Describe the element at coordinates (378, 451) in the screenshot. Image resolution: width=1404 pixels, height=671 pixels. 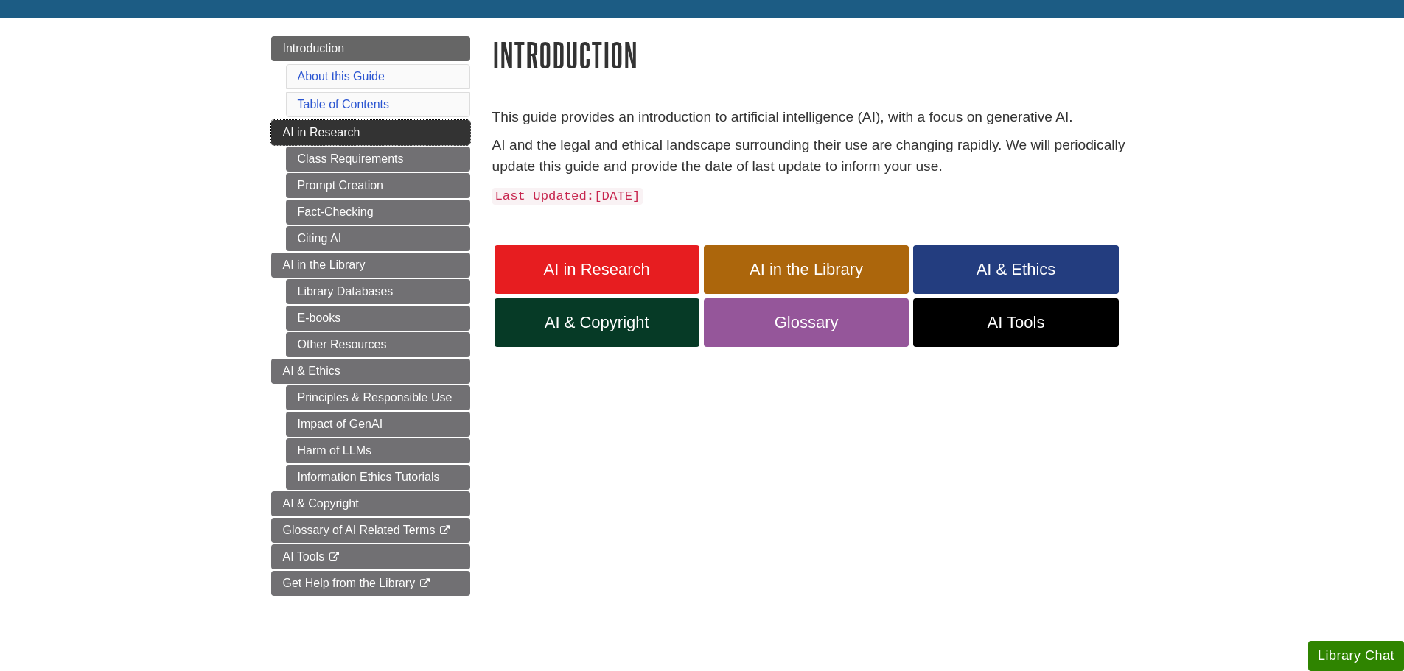
I see `a: Harm of LLMs` at that location.